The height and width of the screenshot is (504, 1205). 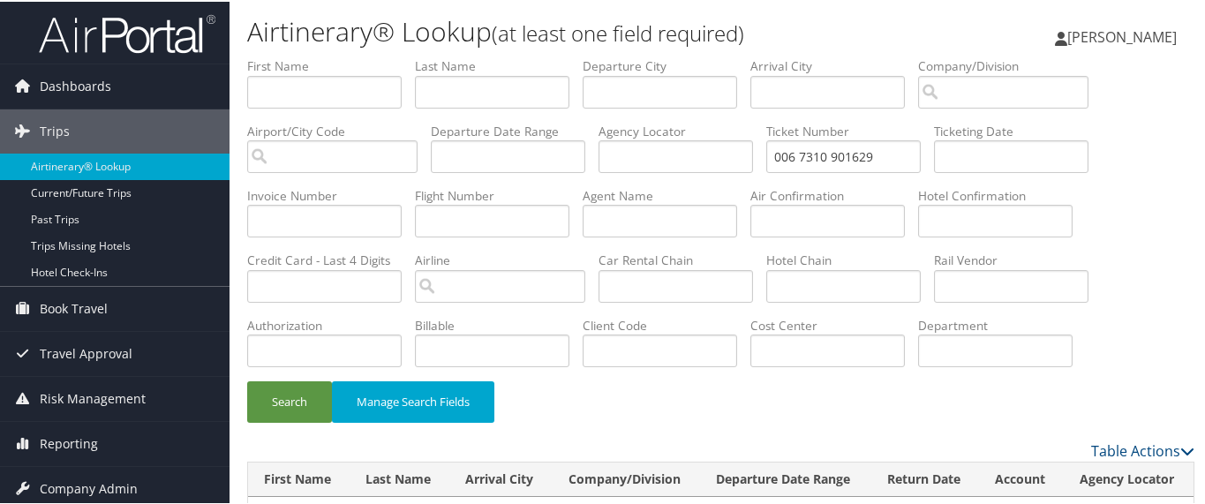 What do you see at coordinates (1142, 449) in the screenshot?
I see `a: Table Actions` at bounding box center [1142, 449].